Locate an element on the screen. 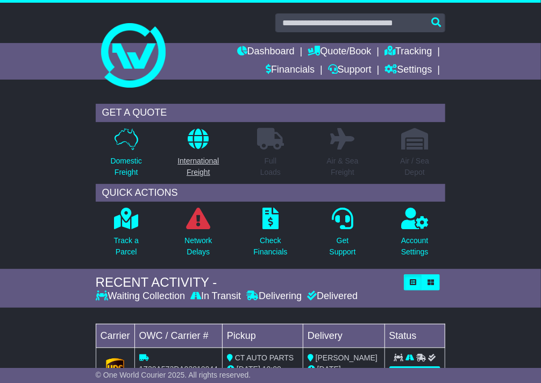  p: Check Financials is located at coordinates (270, 246).